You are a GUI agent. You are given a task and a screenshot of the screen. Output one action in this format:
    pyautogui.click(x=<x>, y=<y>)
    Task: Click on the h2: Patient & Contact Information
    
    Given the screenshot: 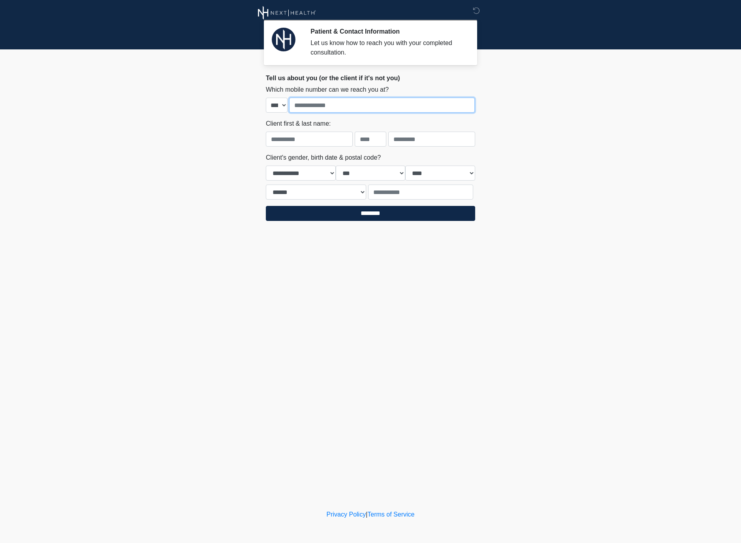 What is the action you would take?
    pyautogui.click(x=387, y=31)
    